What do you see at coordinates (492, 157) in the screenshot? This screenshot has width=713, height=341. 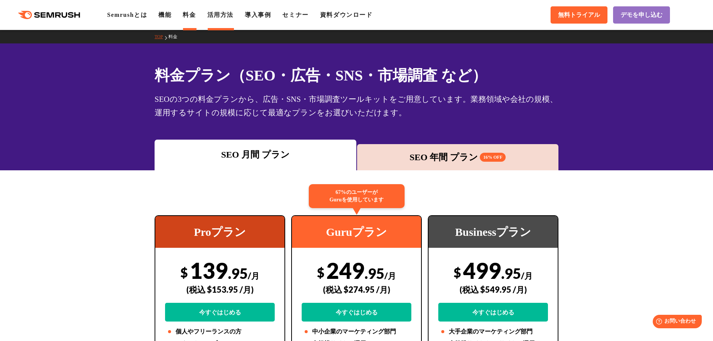 I see `span: 16% OFF` at bounding box center [492, 157].